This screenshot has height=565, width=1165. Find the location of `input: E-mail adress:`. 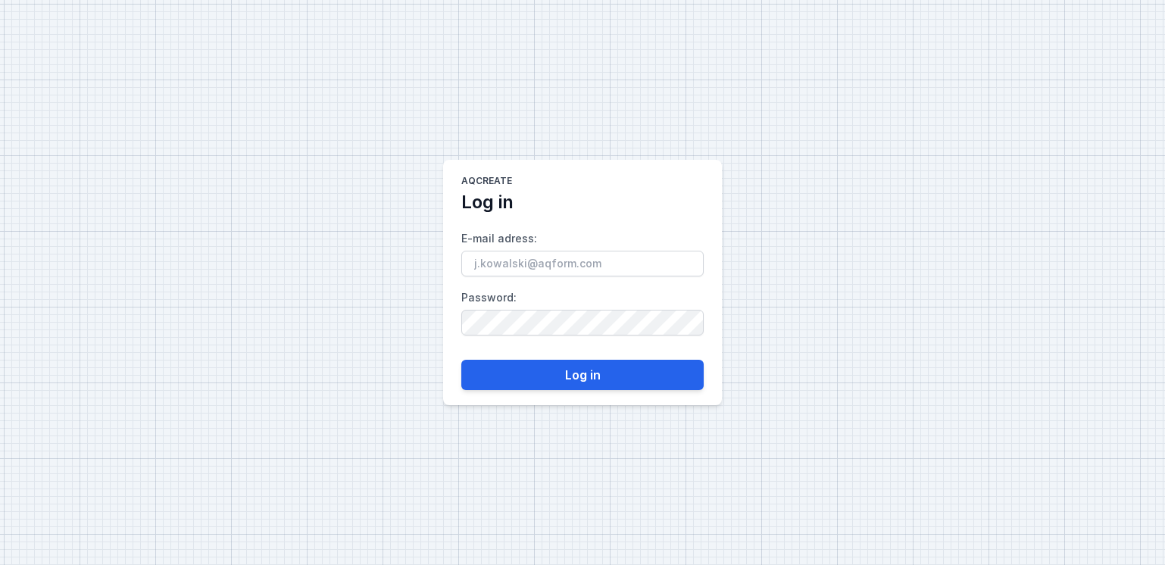

input: E-mail adress: is located at coordinates (582, 264).